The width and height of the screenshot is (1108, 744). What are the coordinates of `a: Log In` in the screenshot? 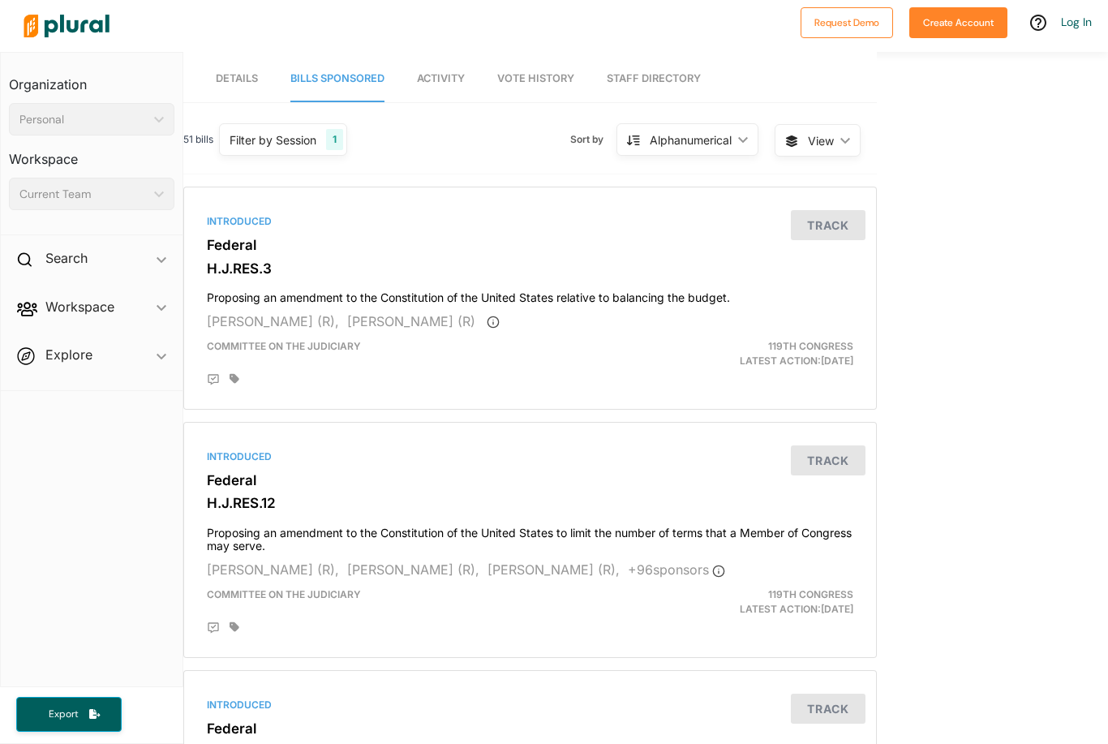 It's located at (1076, 22).